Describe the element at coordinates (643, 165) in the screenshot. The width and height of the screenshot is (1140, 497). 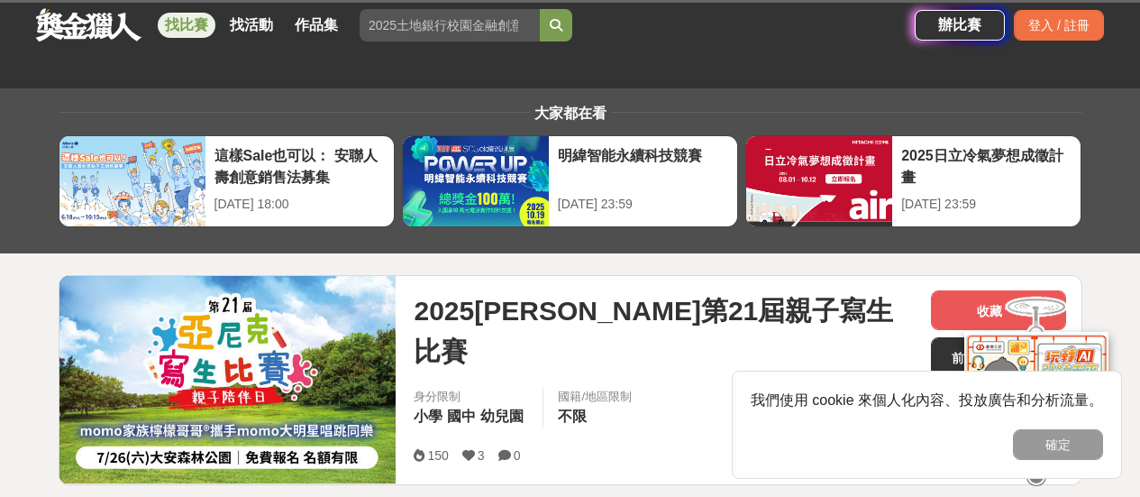
I see `div: 明緯智能永續科技競賽` at that location.